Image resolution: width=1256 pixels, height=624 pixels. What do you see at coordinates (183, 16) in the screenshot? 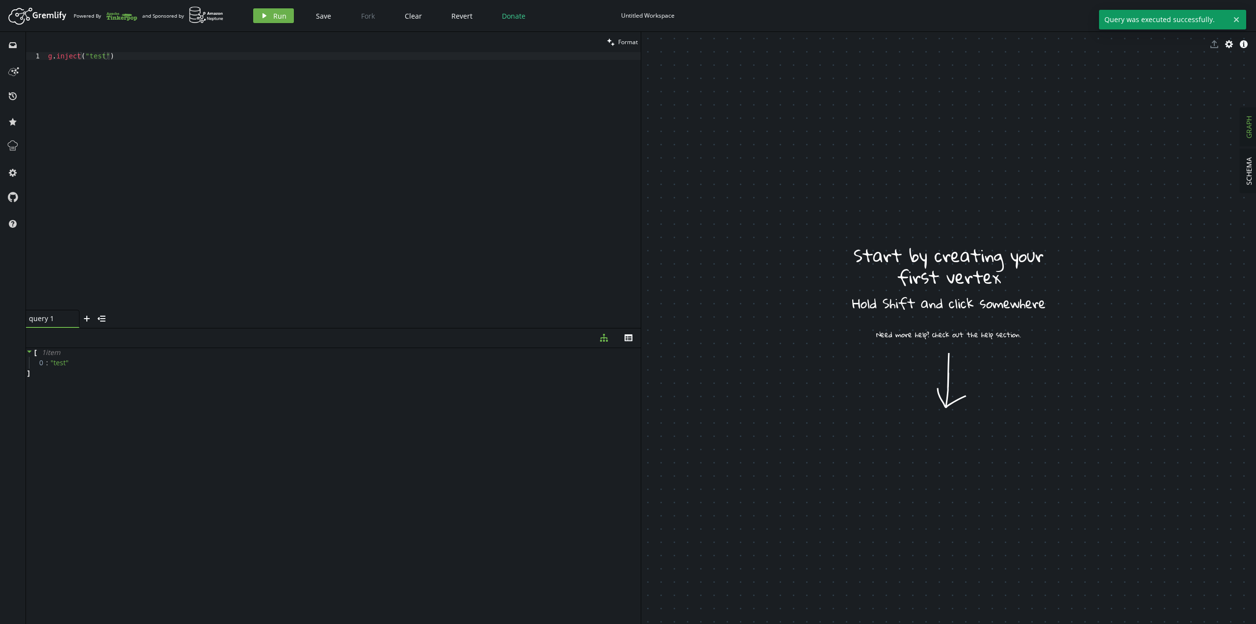
I see `div: and Sponsored by` at bounding box center [183, 16].